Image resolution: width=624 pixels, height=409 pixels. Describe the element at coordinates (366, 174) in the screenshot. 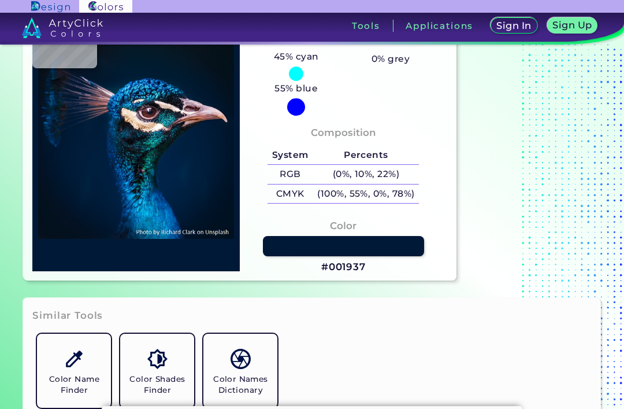

I see `h5: (0%, 10%, 22%)` at that location.